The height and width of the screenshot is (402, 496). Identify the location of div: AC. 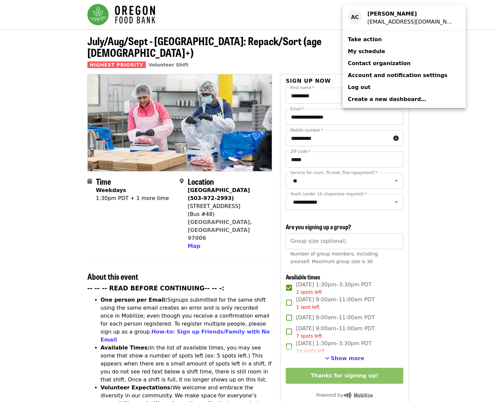
(355, 17).